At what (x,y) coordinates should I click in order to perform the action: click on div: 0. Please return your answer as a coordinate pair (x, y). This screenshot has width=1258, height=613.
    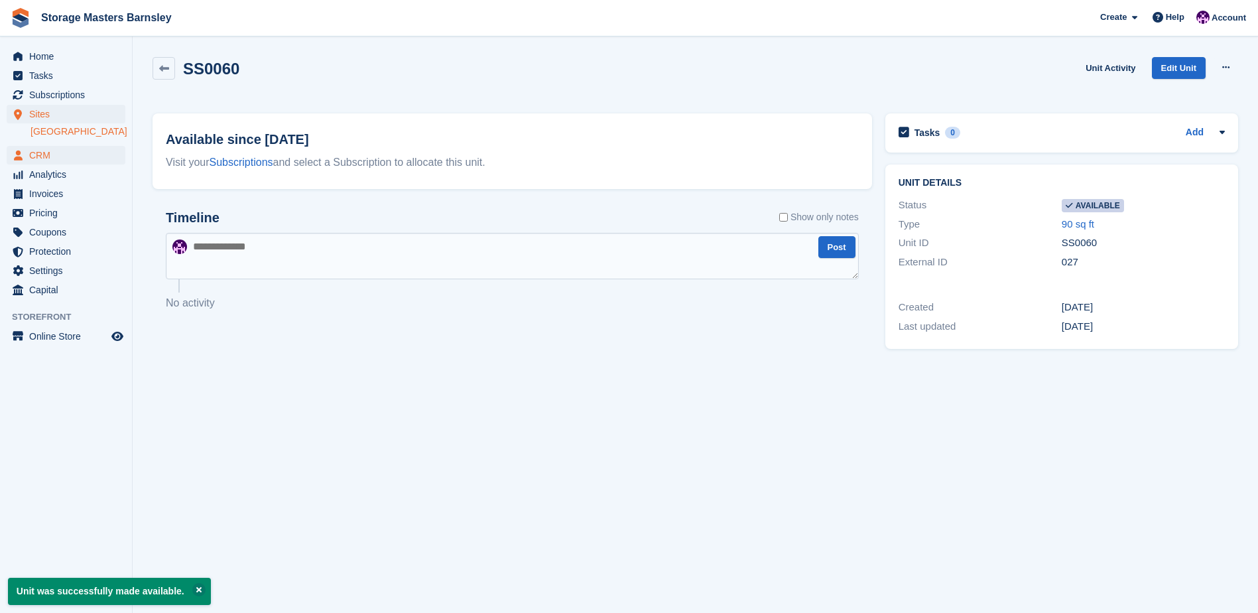
    Looking at the image, I should click on (952, 133).